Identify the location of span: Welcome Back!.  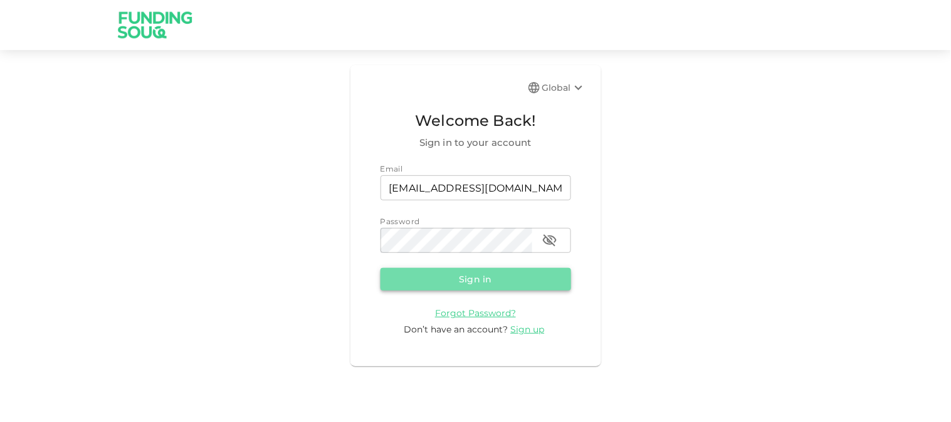
(476, 121).